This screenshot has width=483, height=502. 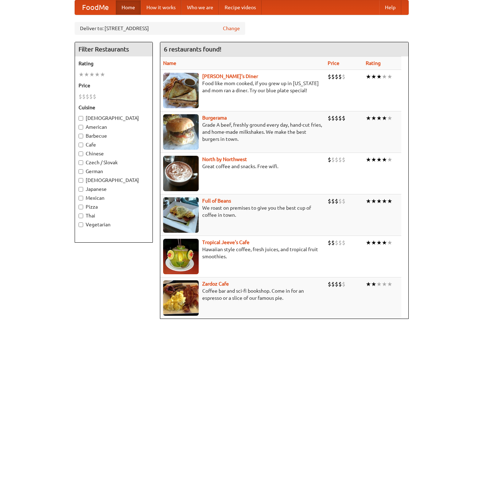 I want to click on p: Coffee bar and sci-fi bookshop. Come in for an espresso or a slice of our famous pie., so click(x=242, y=295).